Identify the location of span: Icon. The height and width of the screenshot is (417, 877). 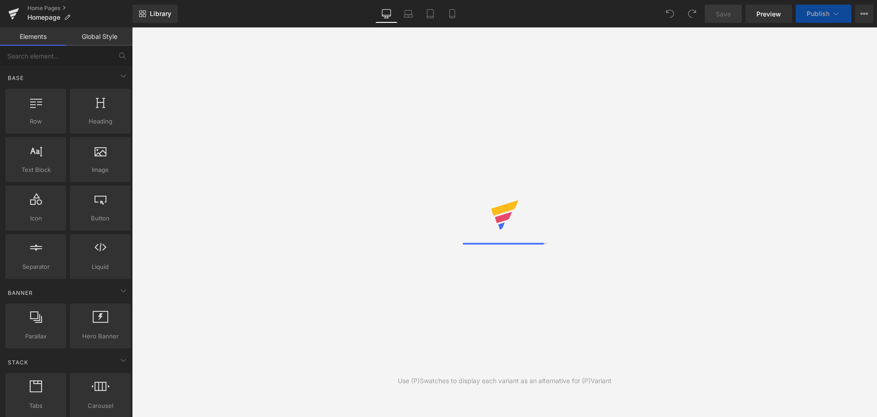
(36, 218).